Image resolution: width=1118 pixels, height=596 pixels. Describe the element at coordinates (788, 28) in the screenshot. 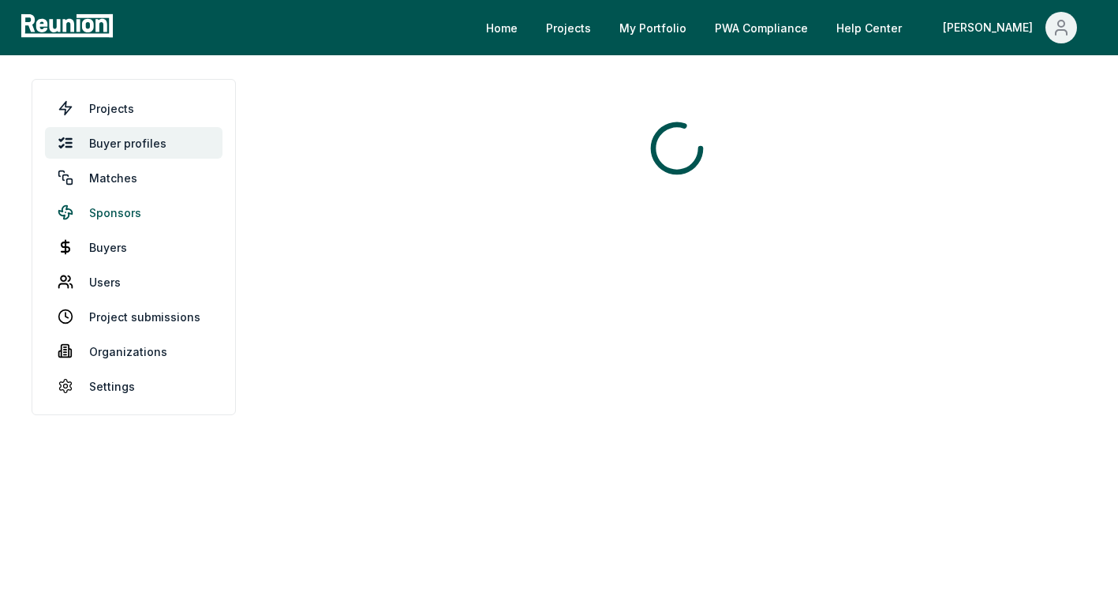

I see `nav: Main` at that location.